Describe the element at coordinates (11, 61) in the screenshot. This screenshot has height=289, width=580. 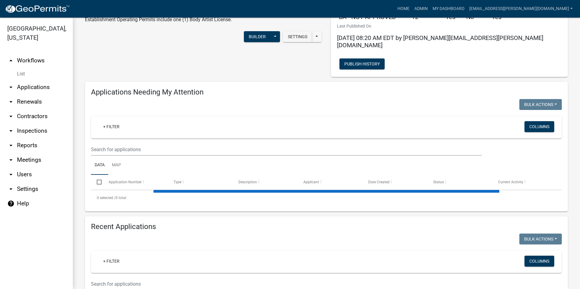
I see `i: arrow_drop_up` at that location.